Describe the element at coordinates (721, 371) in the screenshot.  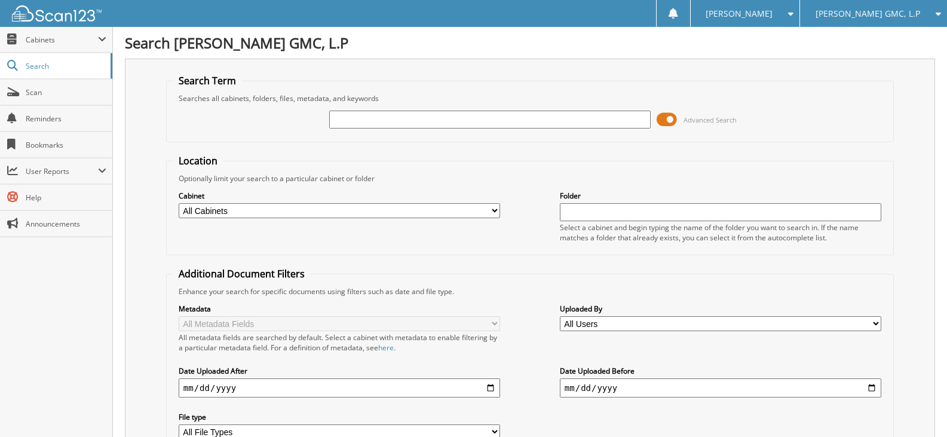
I see `label: Date Uploaded Before` at that location.